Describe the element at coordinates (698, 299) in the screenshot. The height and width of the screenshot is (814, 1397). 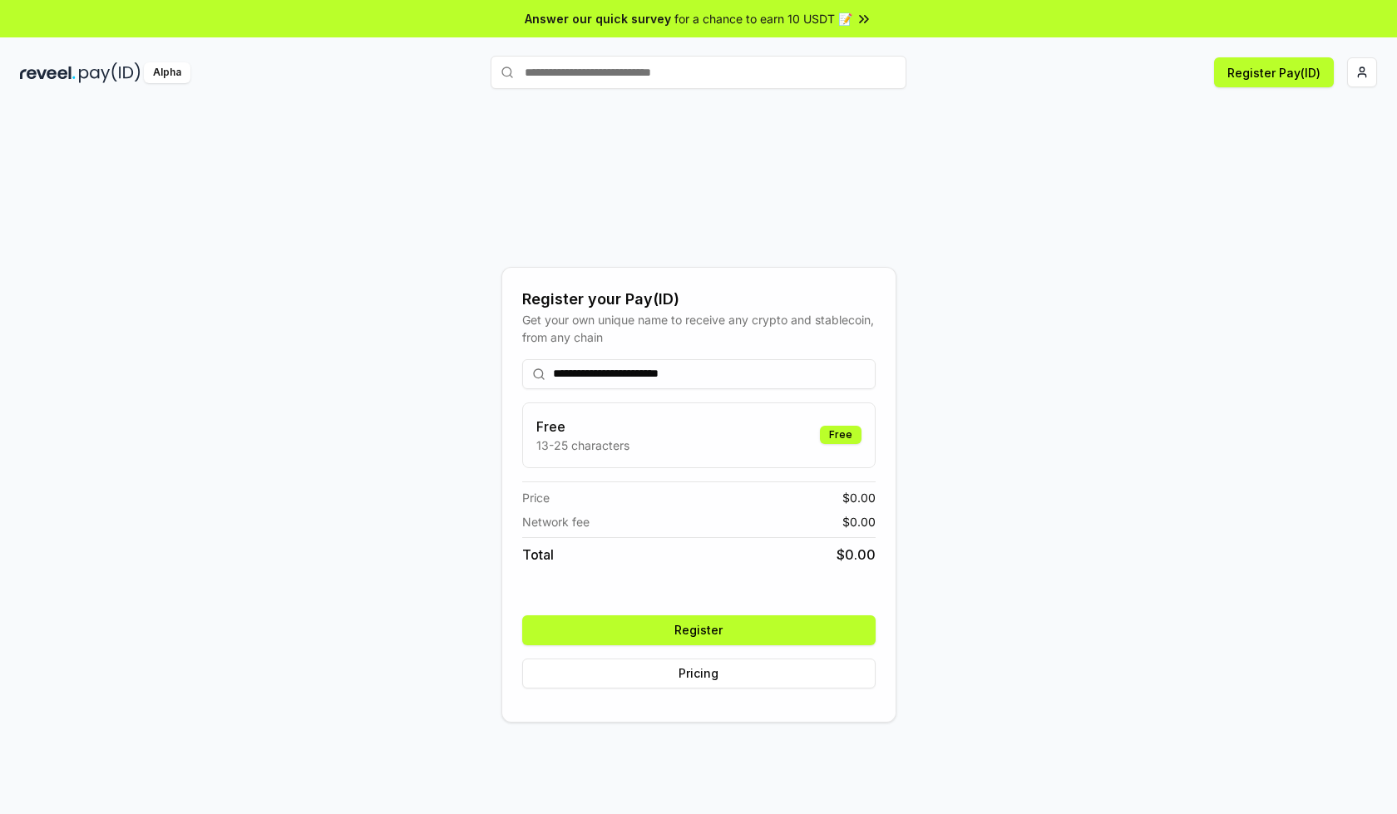
I see `div: Register your Pay(ID)` at that location.